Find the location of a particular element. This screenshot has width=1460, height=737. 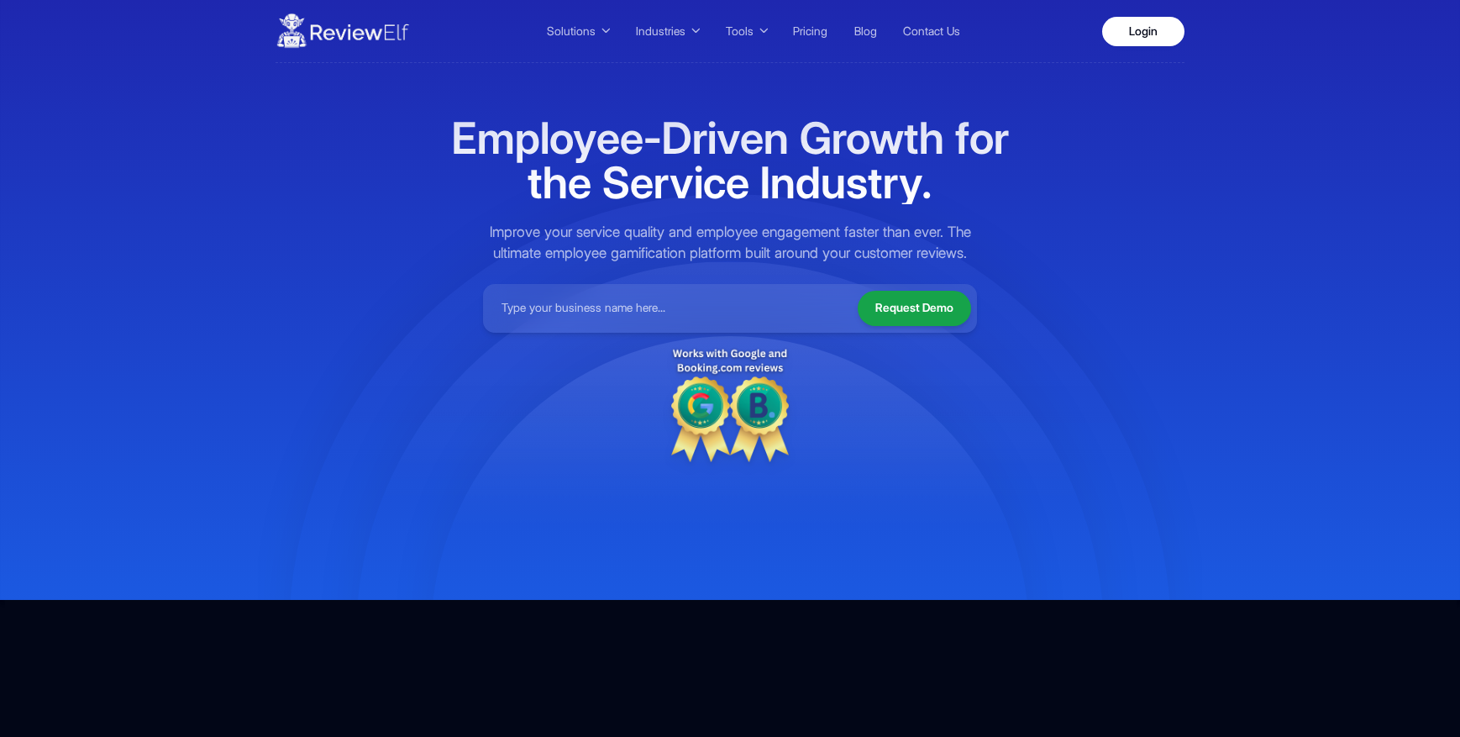

span: Solutions is located at coordinates (571, 31).